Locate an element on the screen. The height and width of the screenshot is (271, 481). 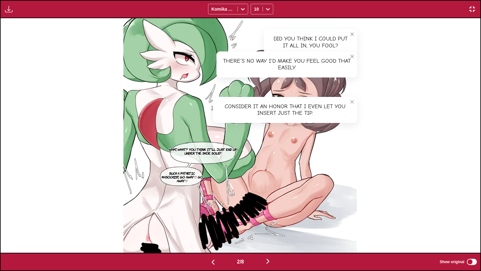
img: Next page is located at coordinates (268, 261).